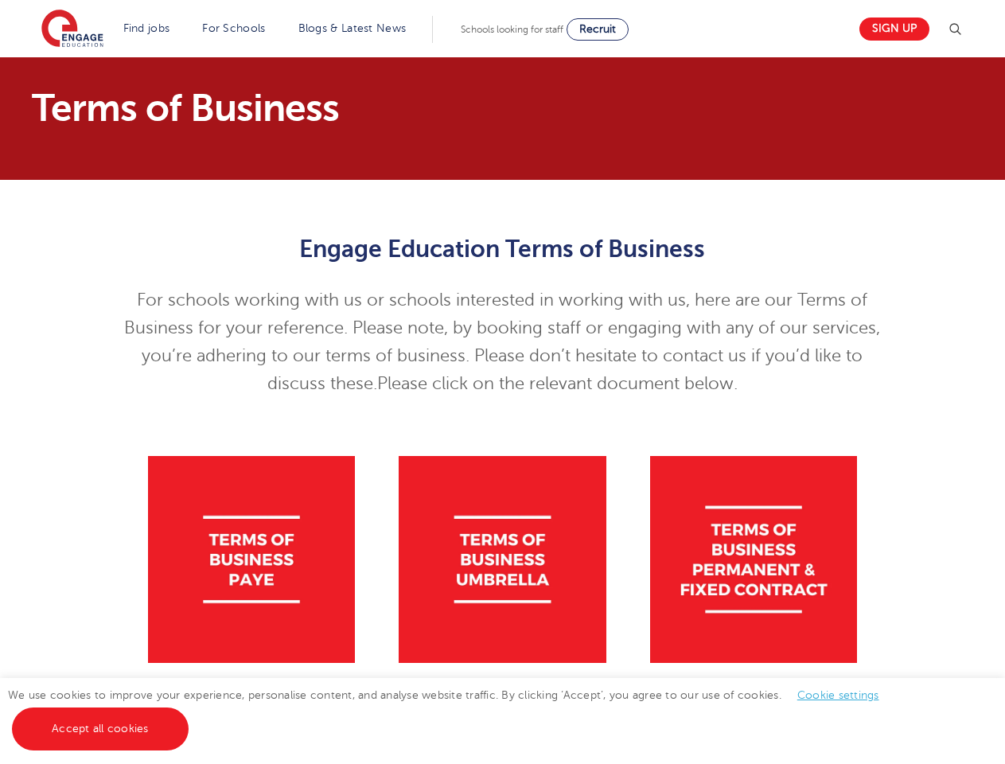 This screenshot has width=1005, height=764. Describe the element at coordinates (72, 29) in the screenshot. I see `img: Engage Education` at that location.